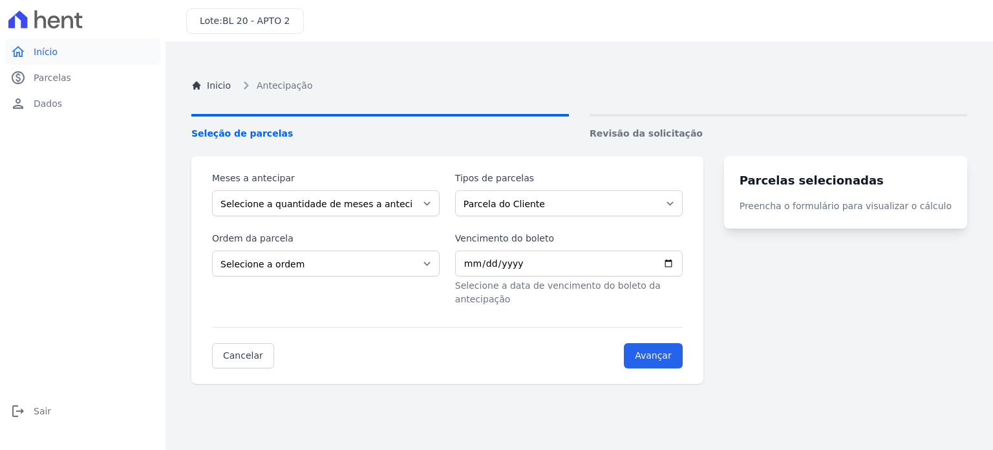  Describe the element at coordinates (569, 238) in the screenshot. I see `label: Vencimento do boleto` at that location.